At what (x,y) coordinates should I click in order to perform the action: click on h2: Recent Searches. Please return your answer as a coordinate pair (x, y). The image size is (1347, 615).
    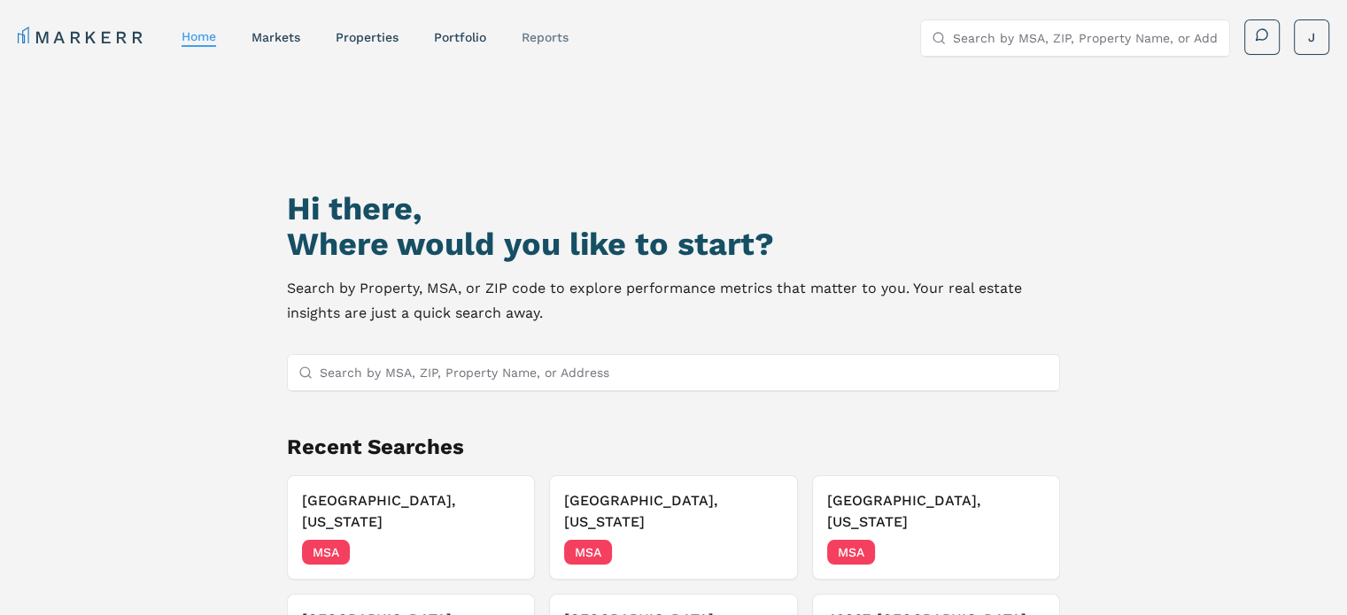
    Looking at the image, I should click on (673, 447).